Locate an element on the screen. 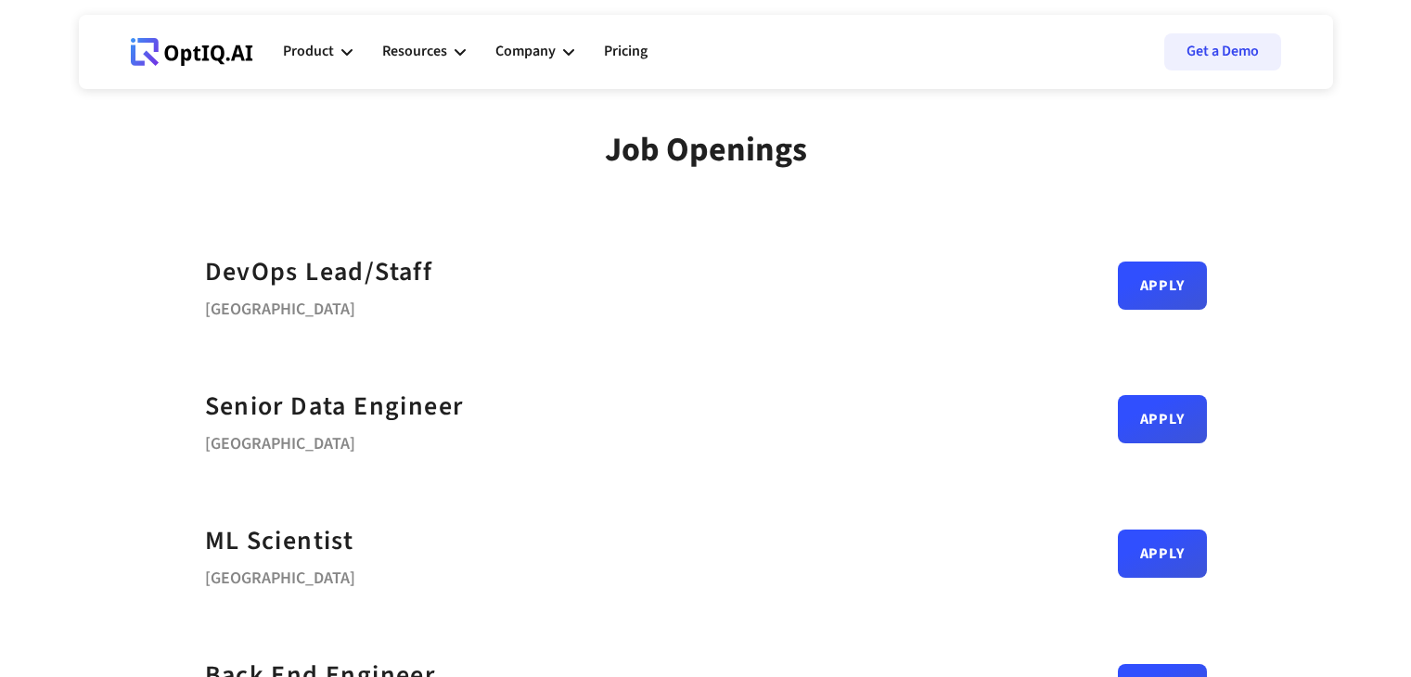 The image size is (1411, 677). div: Job Openings is located at coordinates (706, 149).